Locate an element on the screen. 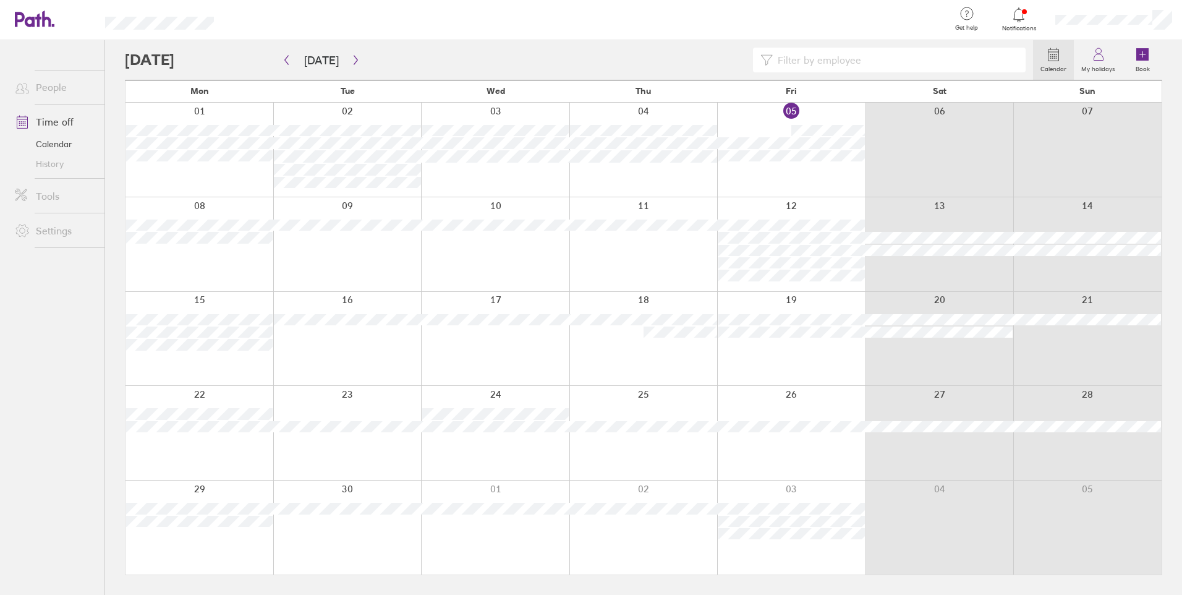 Image resolution: width=1182 pixels, height=595 pixels. span: Mon is located at coordinates (200, 91).